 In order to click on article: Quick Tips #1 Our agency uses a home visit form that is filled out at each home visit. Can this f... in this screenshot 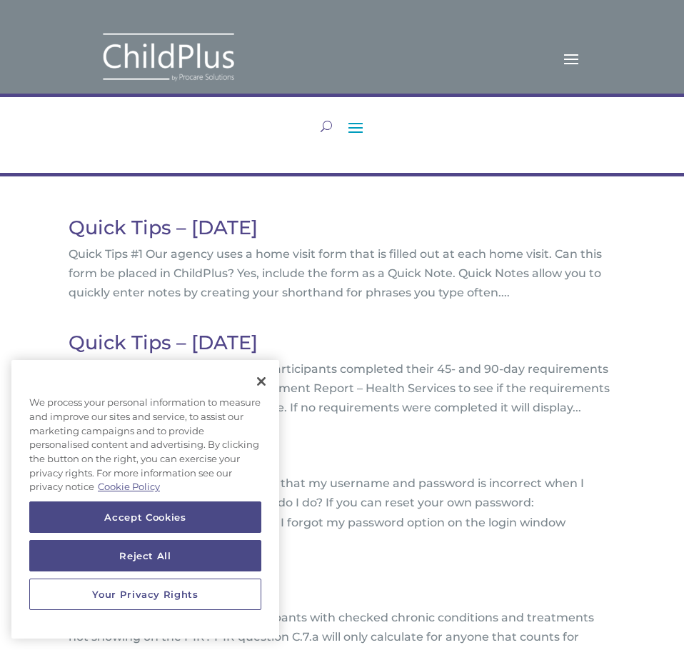, I will do `click(342, 260)`.